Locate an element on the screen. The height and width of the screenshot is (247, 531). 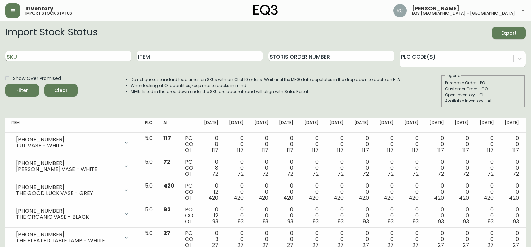
li: Do not quote standard lead times on SKUs with an OI of 10 or less. Wait until the MFG date popula... is located at coordinates (266, 80).